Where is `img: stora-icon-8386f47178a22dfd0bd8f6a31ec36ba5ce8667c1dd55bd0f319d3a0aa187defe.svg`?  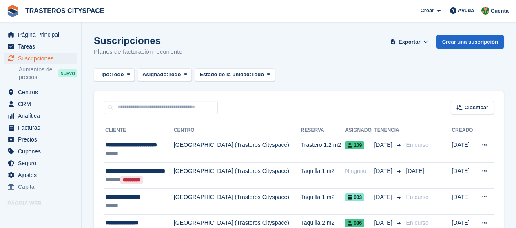 img: stora-icon-8386f47178a22dfd0bd8f6a31ec36ba5ce8667c1dd55bd0f319d3a0aa187defe.svg is located at coordinates (13, 11).